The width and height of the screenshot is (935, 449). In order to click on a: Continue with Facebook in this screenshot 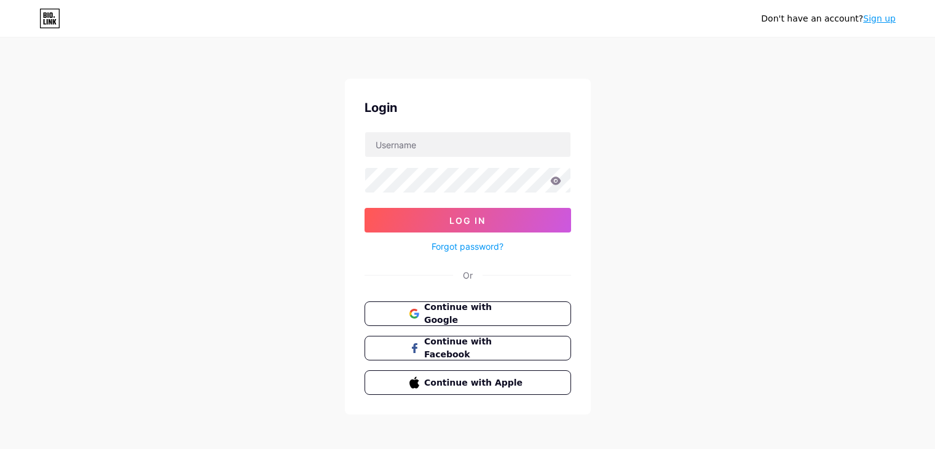, I will do `click(468, 348)`.